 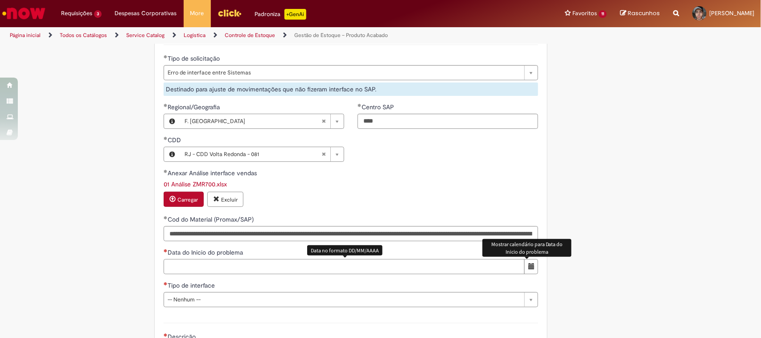 What do you see at coordinates (194, 58) in the screenshot?
I see `span: Tipo de solicitação` at bounding box center [194, 58].